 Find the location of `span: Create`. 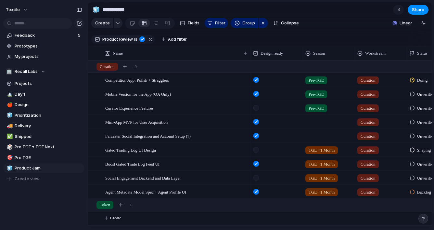

span: Create is located at coordinates (102, 23).